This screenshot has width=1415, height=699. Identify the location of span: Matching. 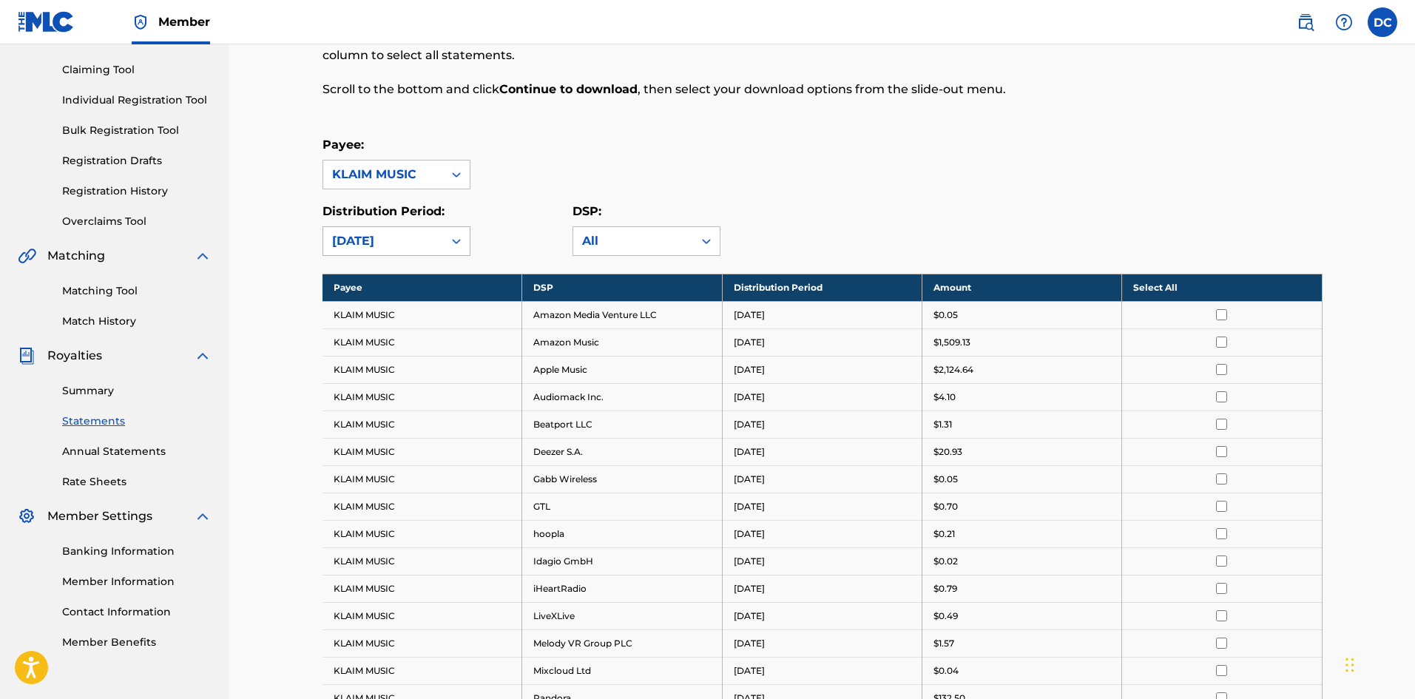
(76, 256).